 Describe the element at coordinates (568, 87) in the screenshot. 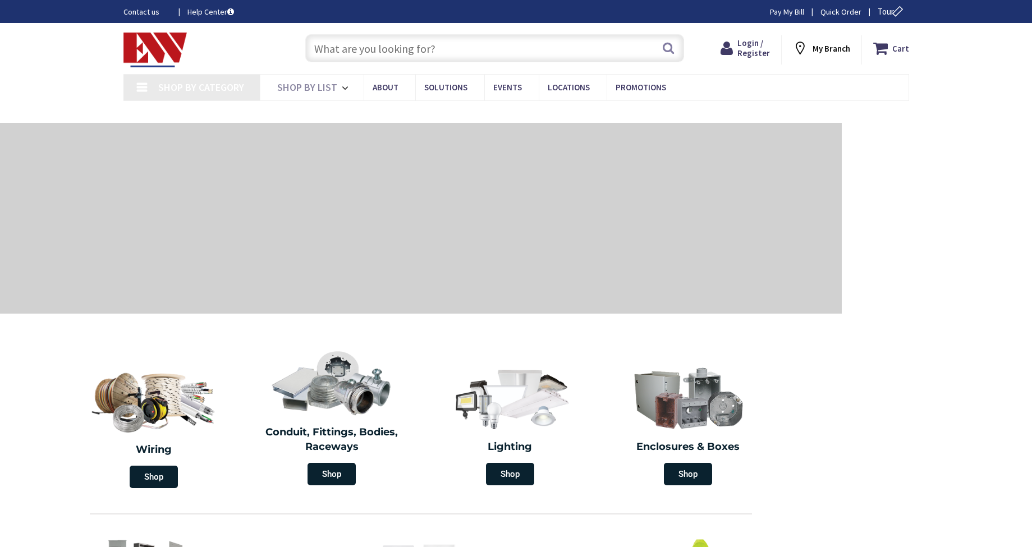

I see `span: Locations` at that location.